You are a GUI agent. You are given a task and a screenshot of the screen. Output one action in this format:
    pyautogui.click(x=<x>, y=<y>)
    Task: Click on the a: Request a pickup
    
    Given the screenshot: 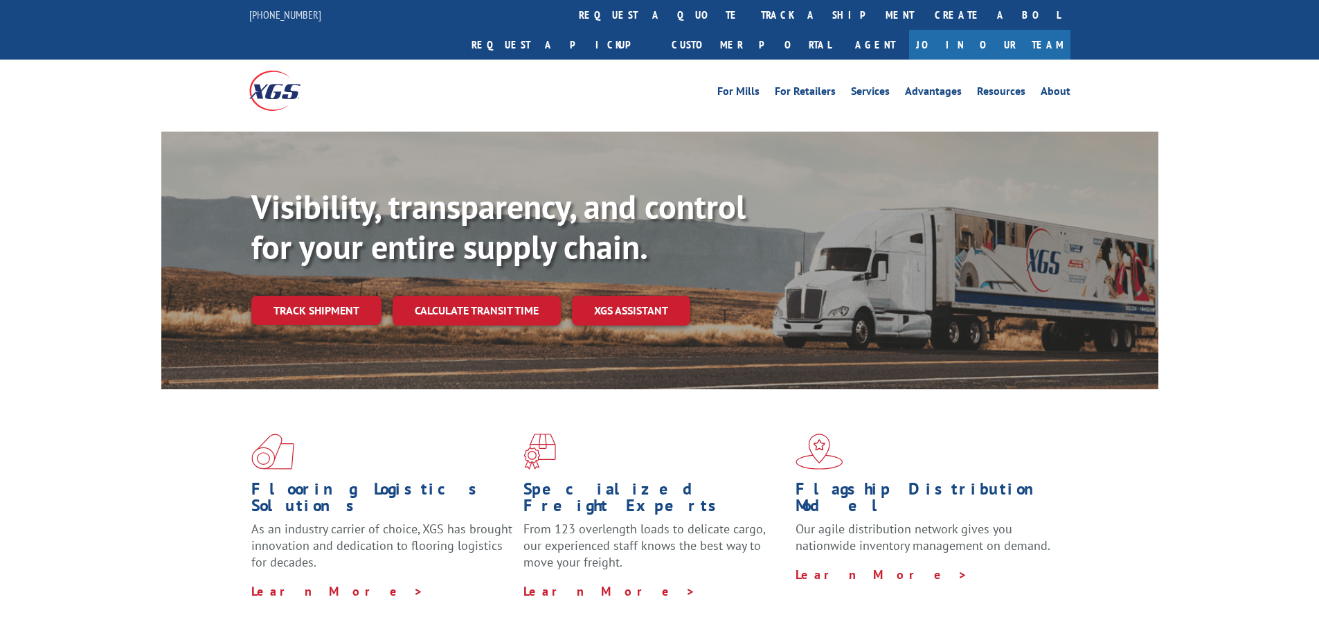 What is the action you would take?
    pyautogui.click(x=561, y=44)
    